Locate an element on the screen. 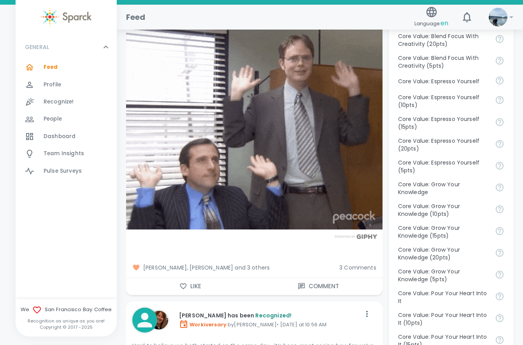 The image size is (523, 345). span: en is located at coordinates (444, 23).